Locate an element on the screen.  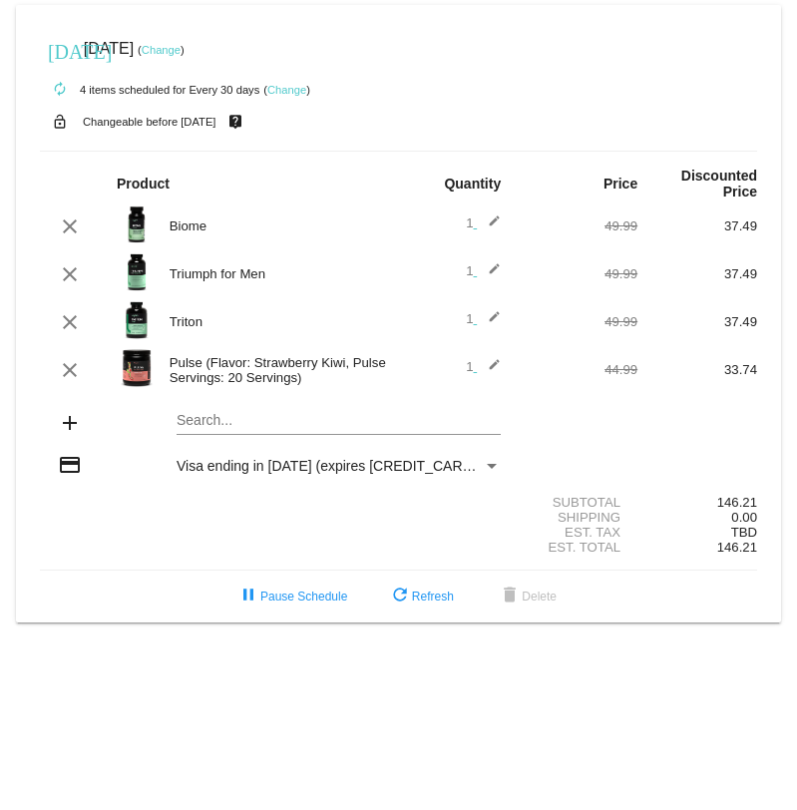
div: Biome is located at coordinates (279, 225).